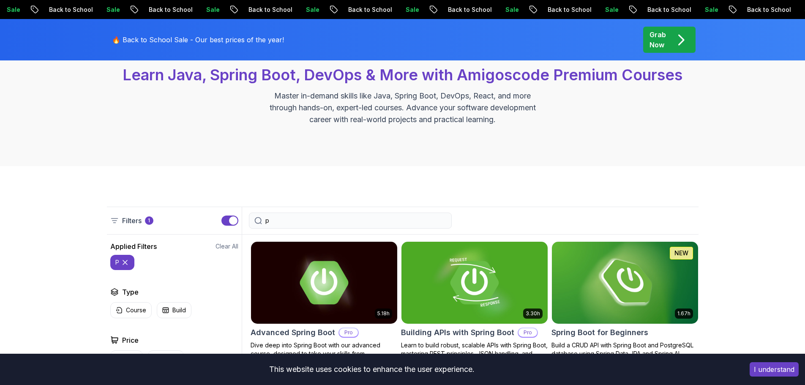 This screenshot has height=385, width=805. I want to click on a: Building APIs with Spring Boot card3.30hBuilding APIs with Spring BootProLearn to build robust, s..., so click(474, 304).